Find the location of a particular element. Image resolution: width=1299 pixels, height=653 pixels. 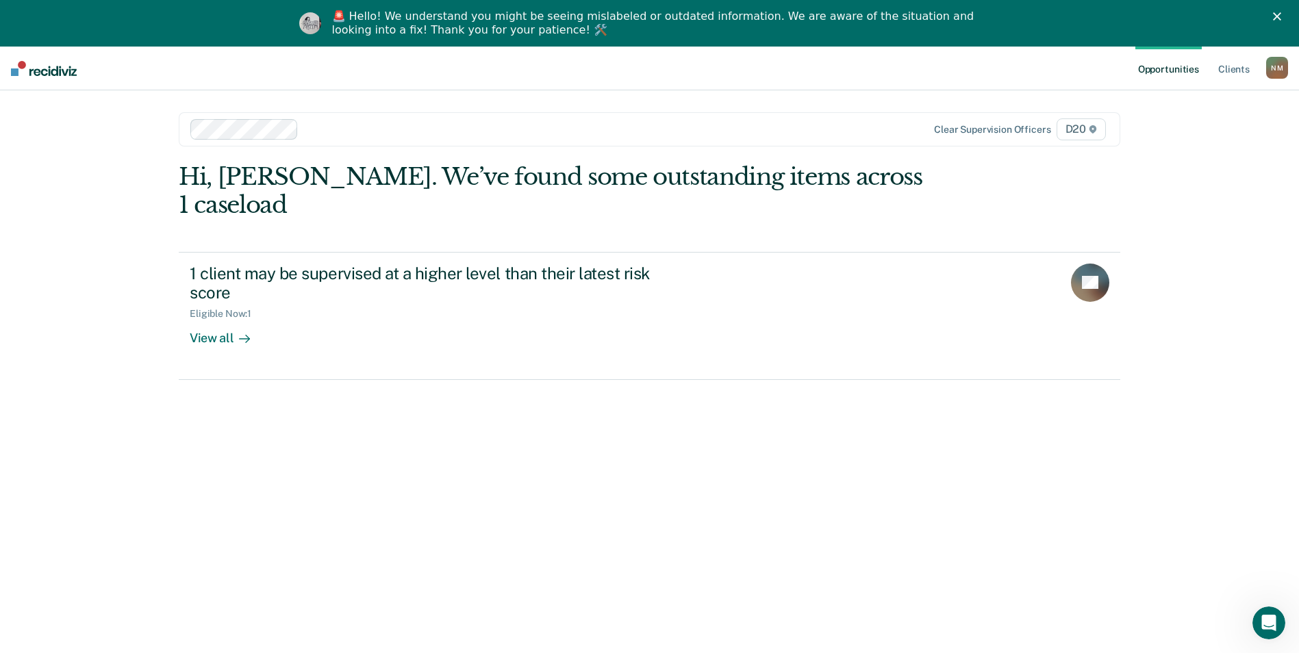

div: 1 client may be supervised at a higher level than their latest risk score is located at coordinates (430, 284).